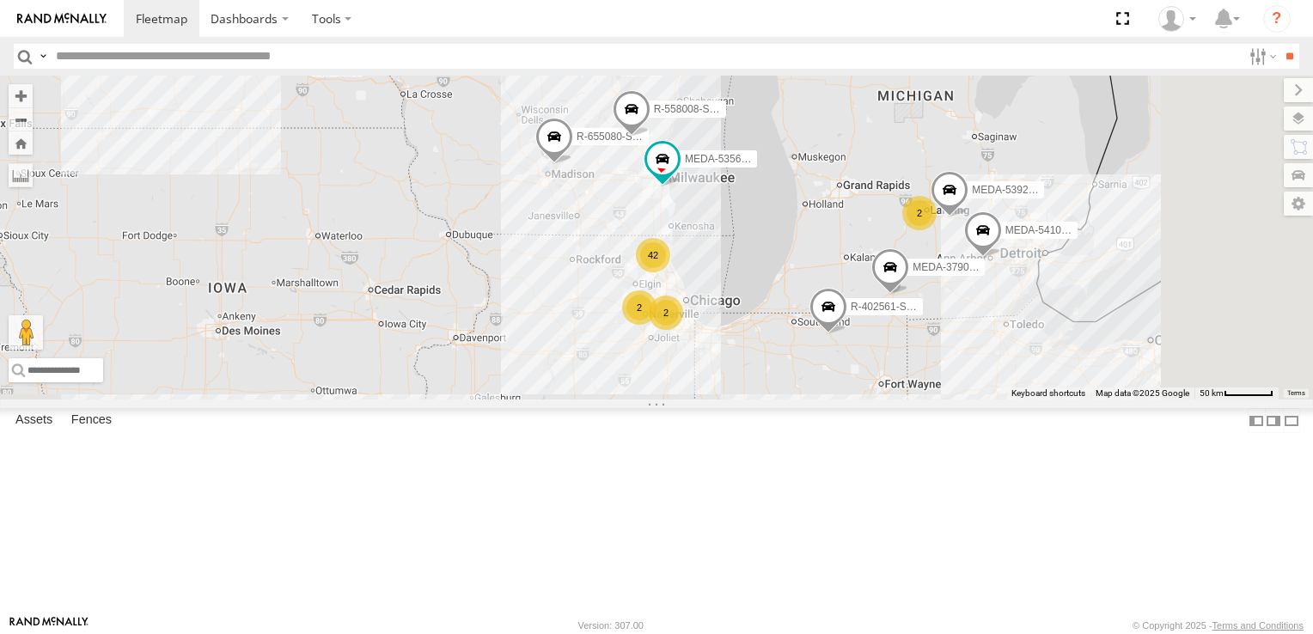 Image resolution: width=1313 pixels, height=634 pixels. I want to click on label: Dock Summary Table to the Right, so click(1273, 420).